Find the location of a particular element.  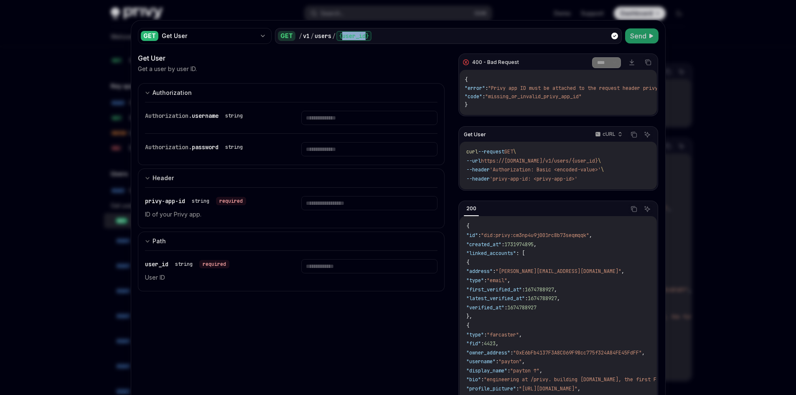

span: "owner_address" is located at coordinates (488, 353).